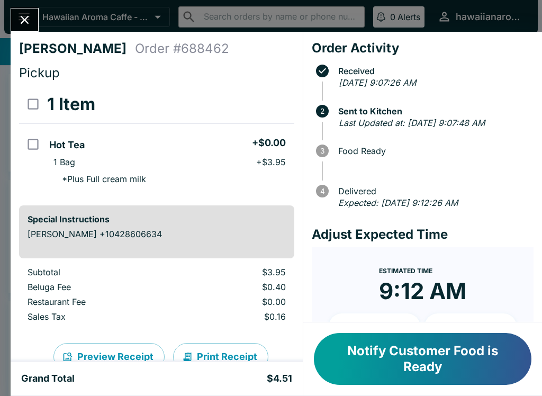  I want to click on span: Delivered, so click(433, 191).